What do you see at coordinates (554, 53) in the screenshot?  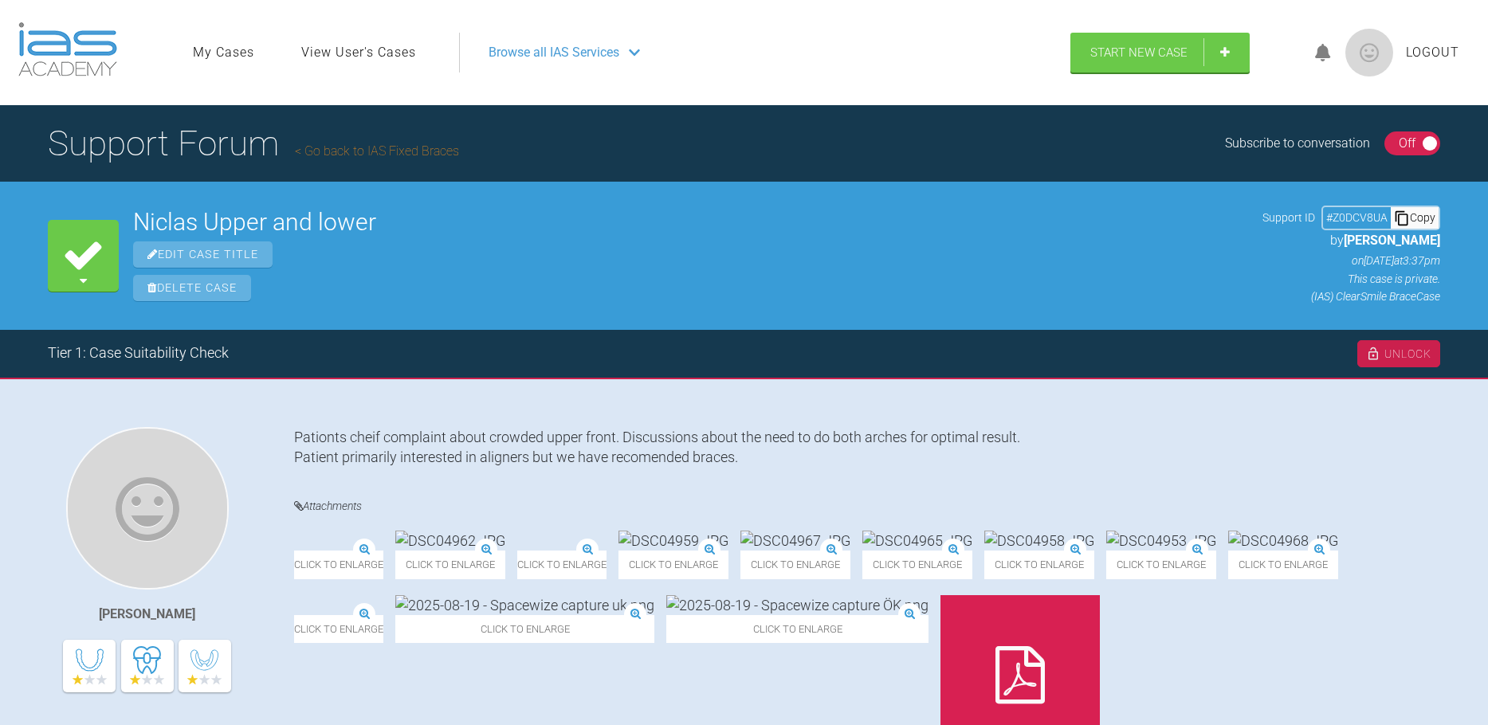 I see `span: Browse all IAS Services` at bounding box center [554, 53].